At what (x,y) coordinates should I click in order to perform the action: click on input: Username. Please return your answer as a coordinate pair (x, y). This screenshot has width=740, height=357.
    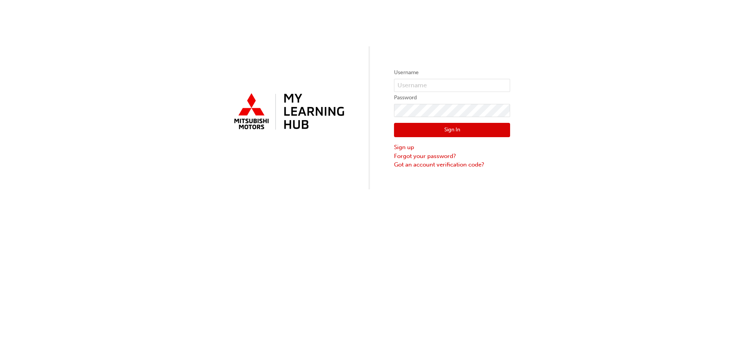
    Looking at the image, I should click on (452, 86).